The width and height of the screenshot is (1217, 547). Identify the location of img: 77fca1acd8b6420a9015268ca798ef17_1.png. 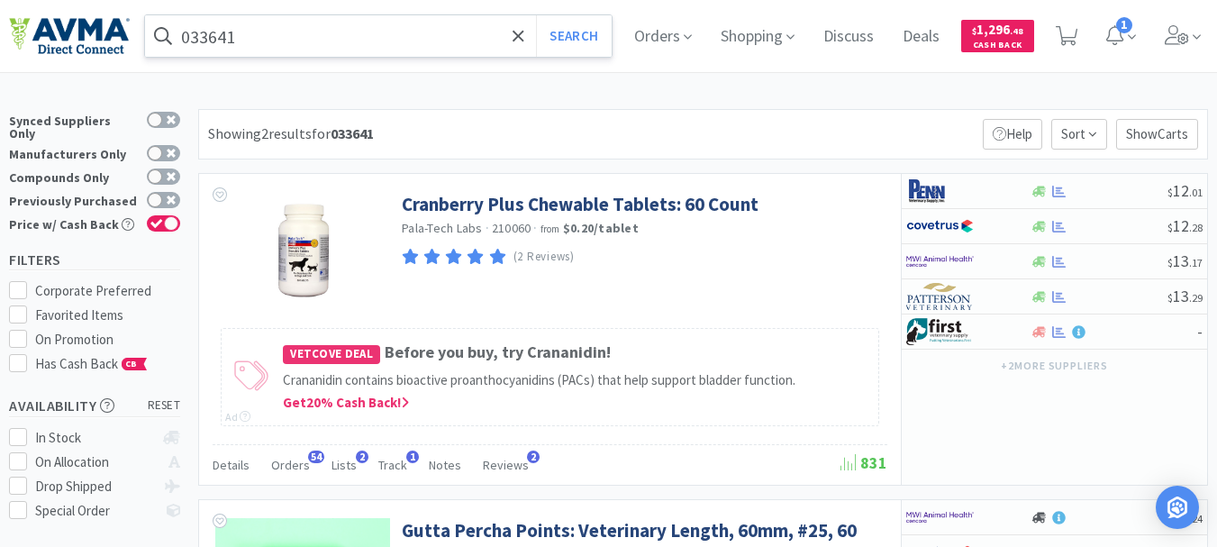
(939, 226).